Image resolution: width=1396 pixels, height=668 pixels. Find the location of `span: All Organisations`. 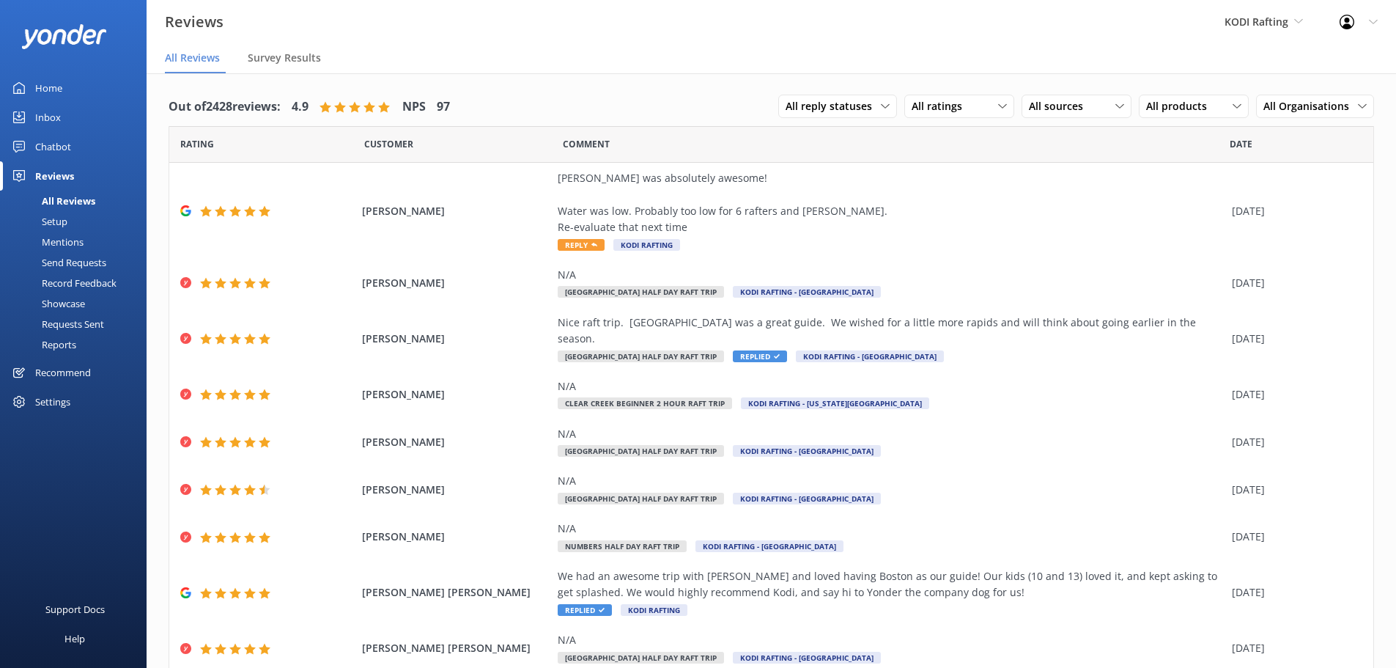

span: All Organisations is located at coordinates (1311, 106).